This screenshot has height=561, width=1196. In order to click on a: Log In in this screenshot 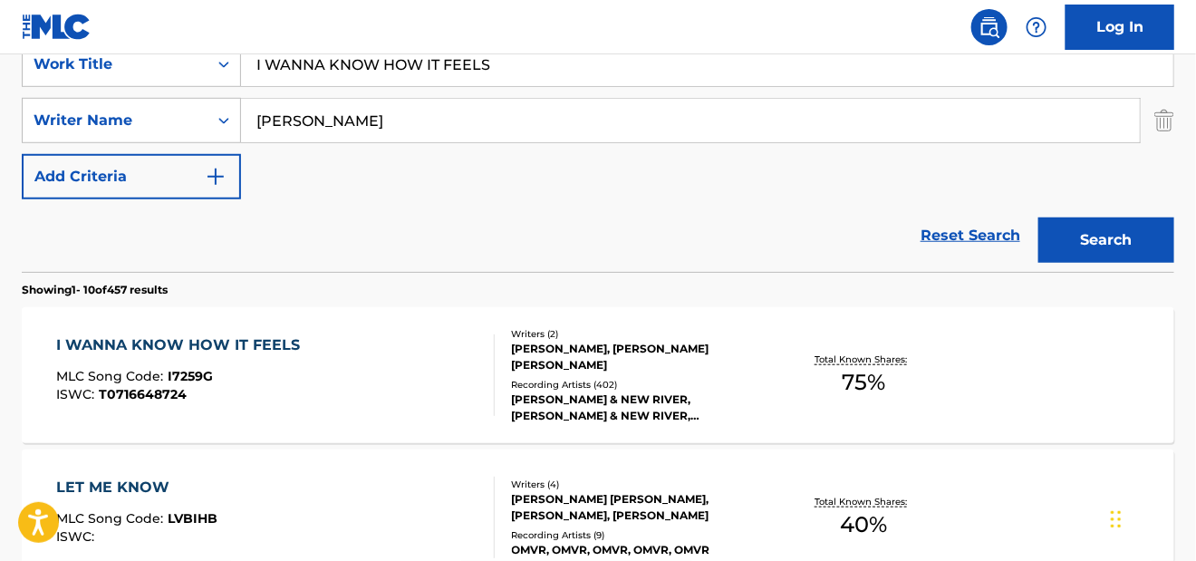, I will do `click(1120, 27)`.